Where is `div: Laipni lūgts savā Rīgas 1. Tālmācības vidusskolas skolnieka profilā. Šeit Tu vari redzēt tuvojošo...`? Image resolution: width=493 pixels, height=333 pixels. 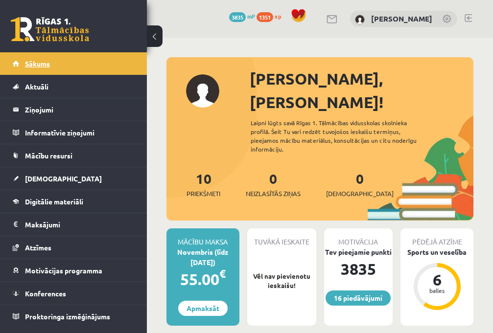 div: Laipni lūgts savā Rīgas 1. Tālmācības vidusskolas skolnieka profilā. Šeit Tu vari redzēt tuvojošo... is located at coordinates (343, 136).